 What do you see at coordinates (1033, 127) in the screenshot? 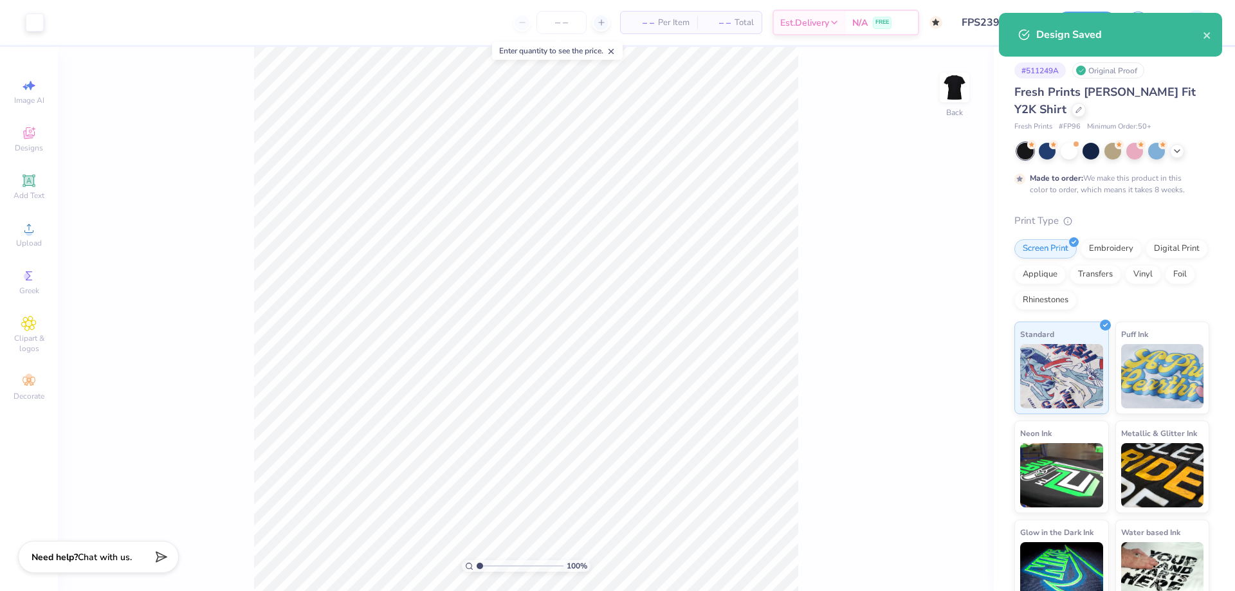
I see `span: Fresh Prints` at bounding box center [1033, 127].